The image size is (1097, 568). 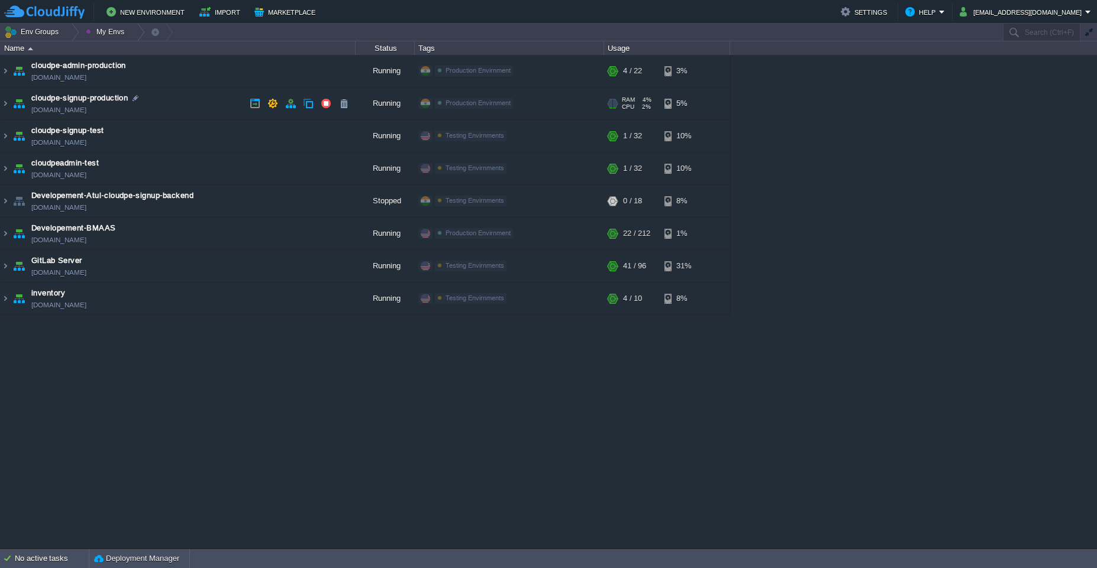 I want to click on a: inventory, so click(x=48, y=293).